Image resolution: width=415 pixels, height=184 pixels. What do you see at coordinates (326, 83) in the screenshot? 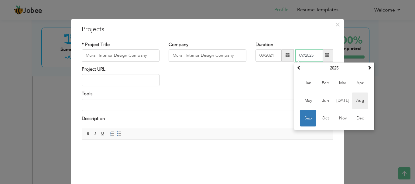
I see `span: Feb` at bounding box center [326, 83].